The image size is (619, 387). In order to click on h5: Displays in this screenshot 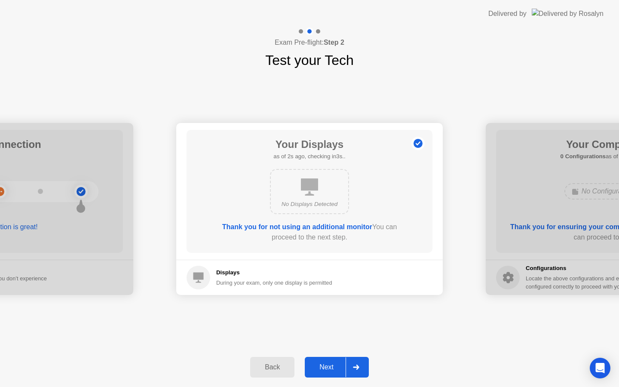, I will do `click(274, 273)`.